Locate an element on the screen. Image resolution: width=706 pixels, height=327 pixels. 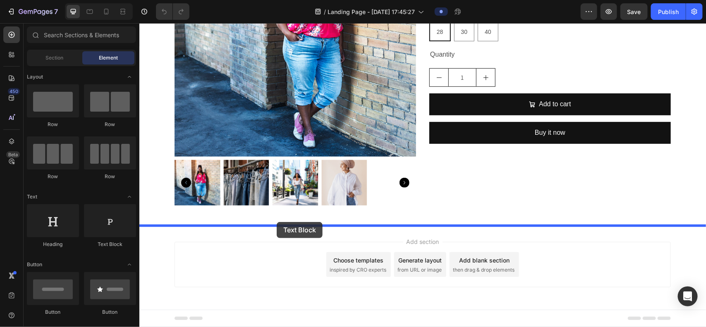
button: Publish is located at coordinates (668, 12).